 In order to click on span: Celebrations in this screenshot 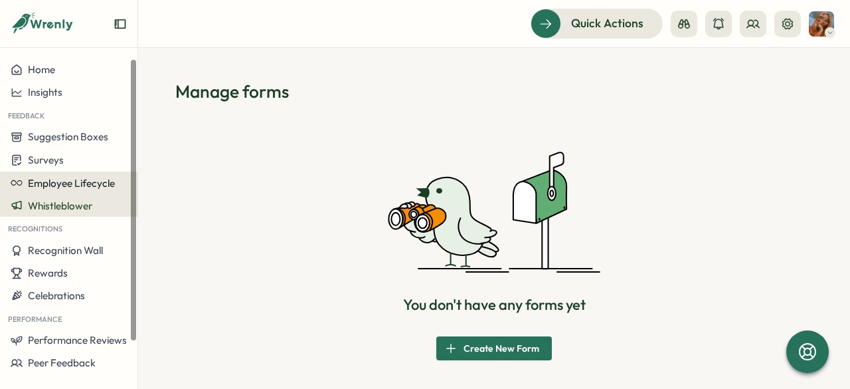, I will do `click(56, 295)`.